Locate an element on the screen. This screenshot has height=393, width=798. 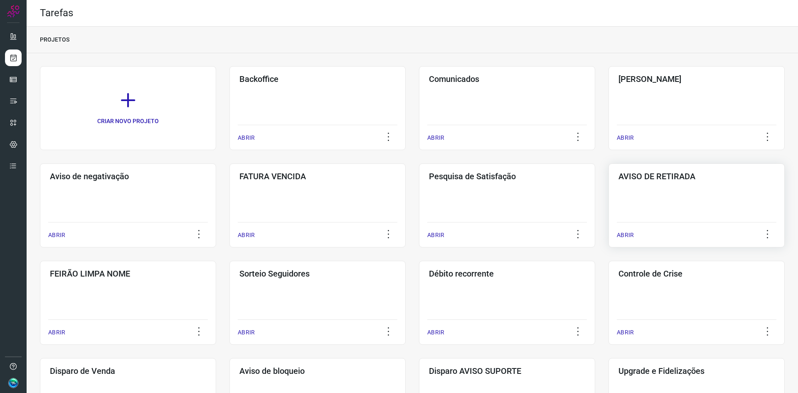
h3: Disparo de Venda is located at coordinates (128, 371).